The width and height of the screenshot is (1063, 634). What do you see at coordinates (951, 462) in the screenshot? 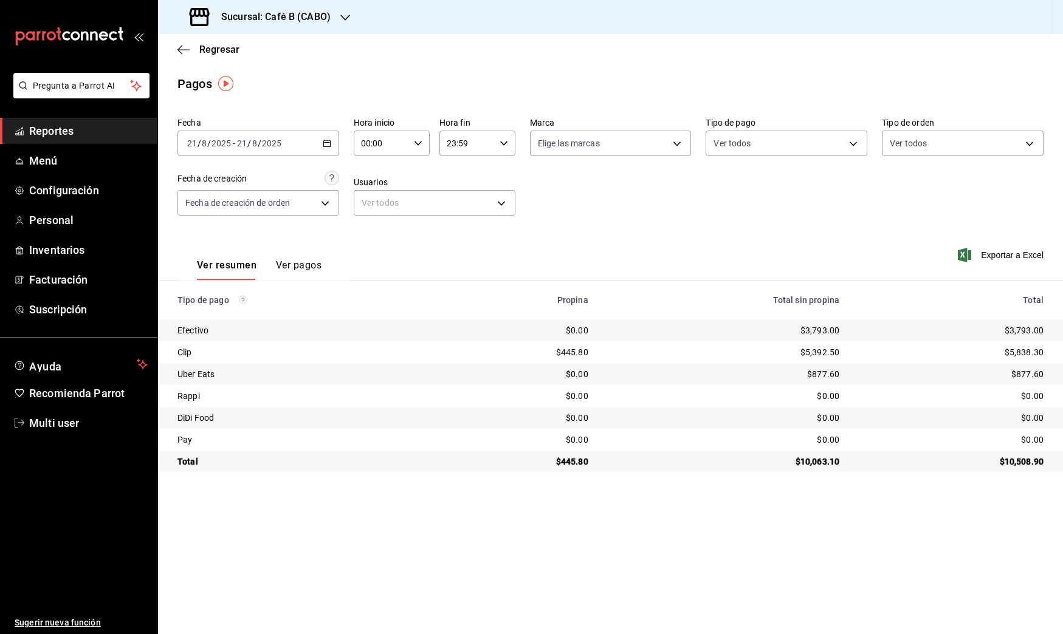
I see `div: $10,508.90` at bounding box center [951, 462].